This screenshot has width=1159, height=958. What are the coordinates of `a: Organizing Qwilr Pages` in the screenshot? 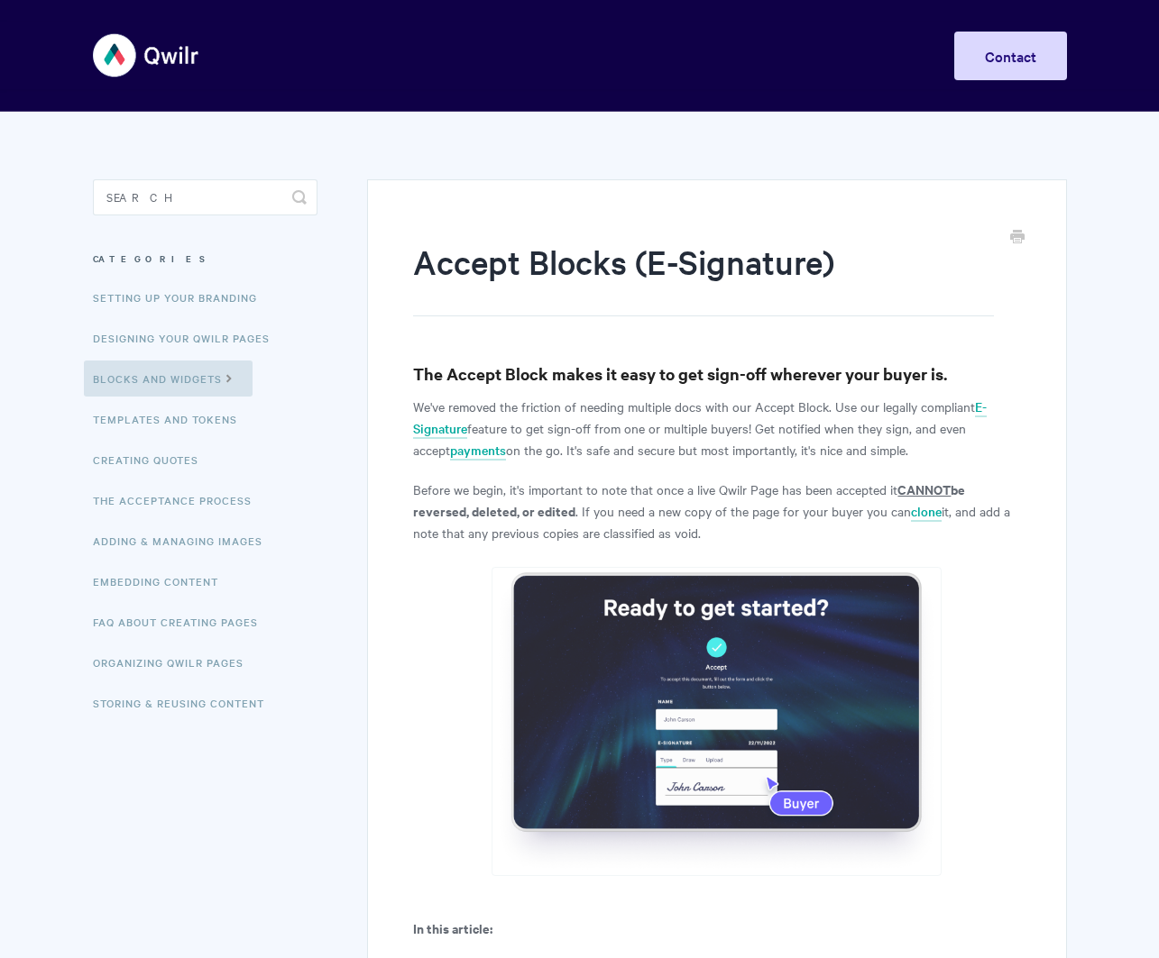 It's located at (175, 663).